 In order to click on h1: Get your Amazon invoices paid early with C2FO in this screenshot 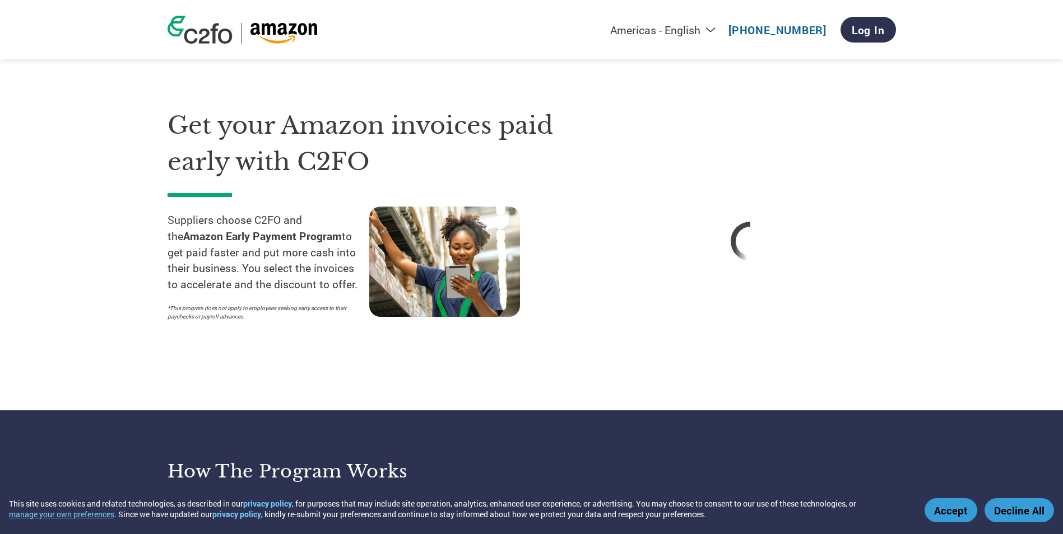, I will do `click(369, 143)`.